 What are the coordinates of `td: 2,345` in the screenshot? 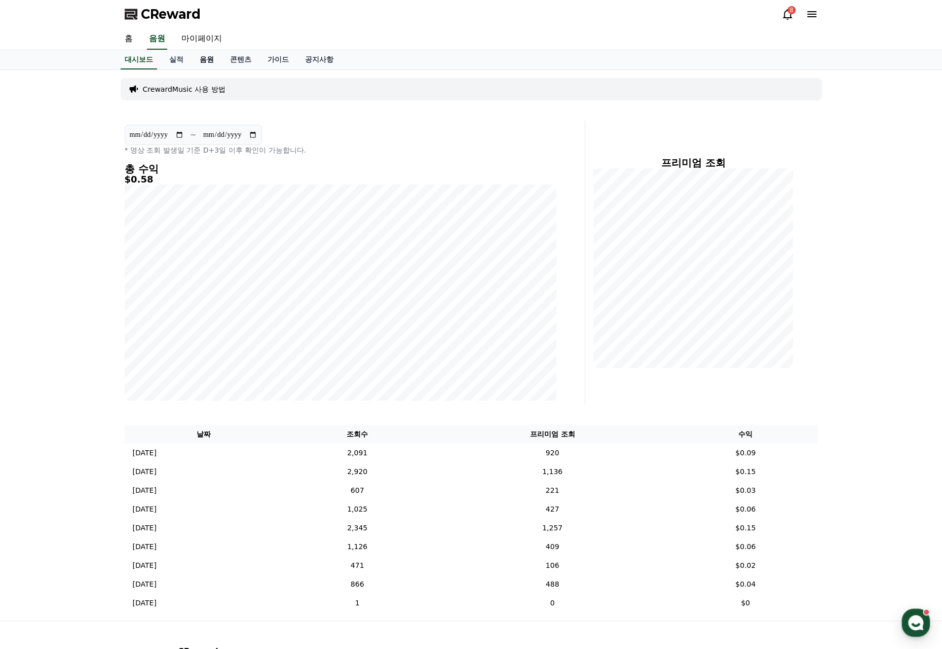 It's located at (357, 527).